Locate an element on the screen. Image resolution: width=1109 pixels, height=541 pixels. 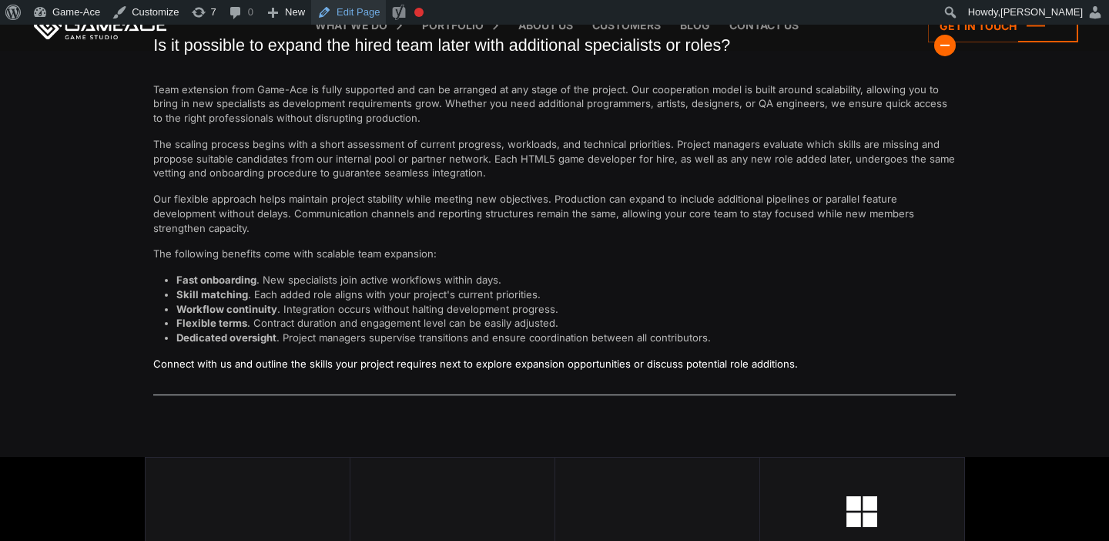
strong: Flexible terms is located at coordinates (212, 323).